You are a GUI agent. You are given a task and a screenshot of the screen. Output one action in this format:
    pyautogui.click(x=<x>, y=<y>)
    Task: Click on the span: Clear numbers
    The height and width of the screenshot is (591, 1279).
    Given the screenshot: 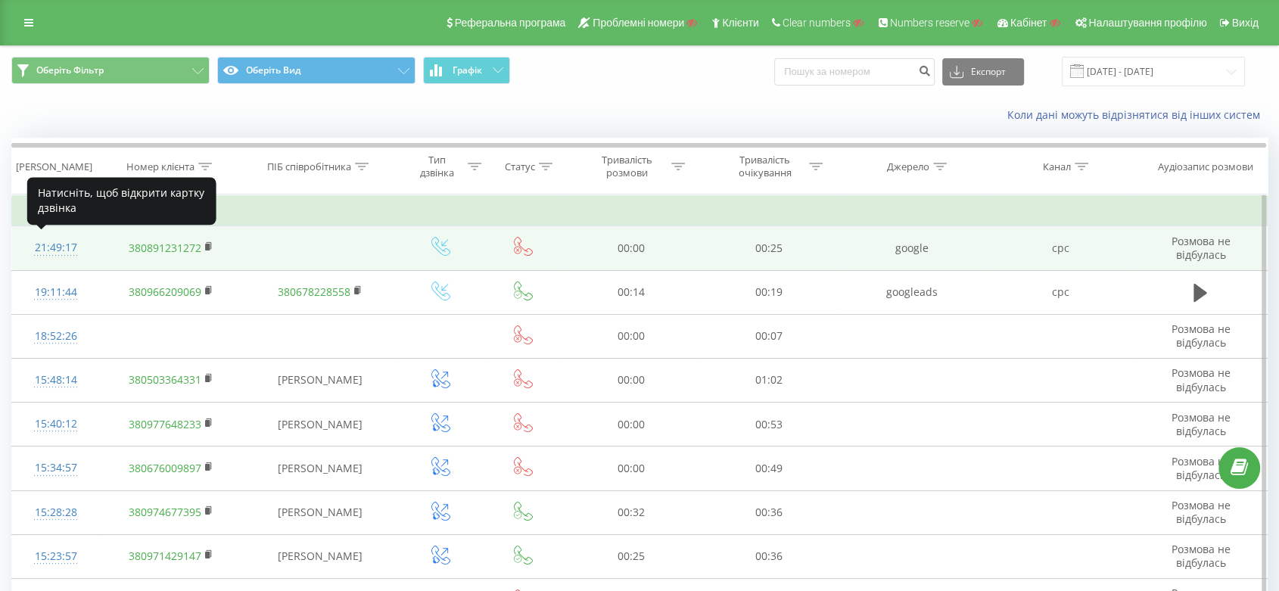 What is the action you would take?
    pyautogui.click(x=816, y=23)
    